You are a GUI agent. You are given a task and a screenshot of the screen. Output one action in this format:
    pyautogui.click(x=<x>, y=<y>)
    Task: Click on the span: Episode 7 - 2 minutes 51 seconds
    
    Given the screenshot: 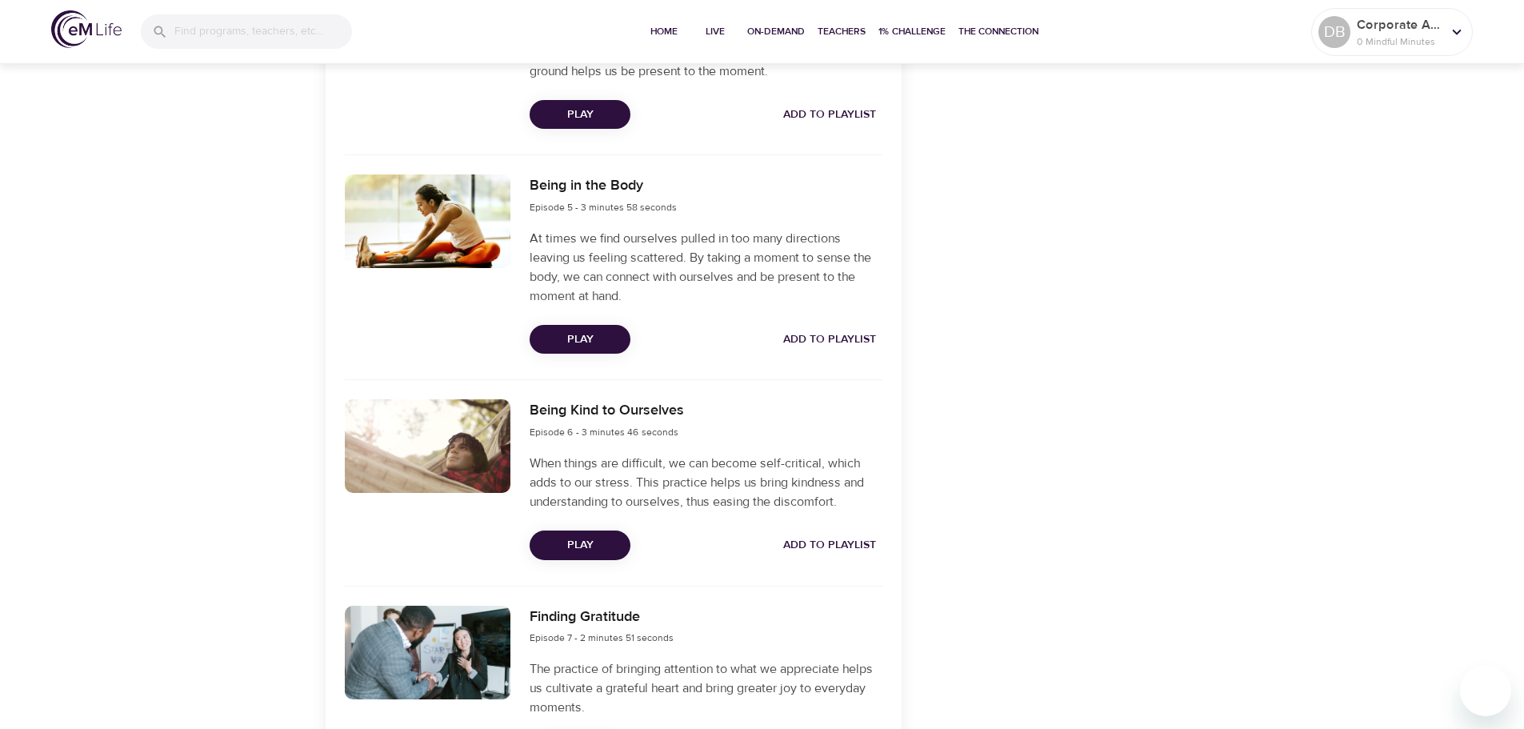 What is the action you would take?
    pyautogui.click(x=602, y=638)
    